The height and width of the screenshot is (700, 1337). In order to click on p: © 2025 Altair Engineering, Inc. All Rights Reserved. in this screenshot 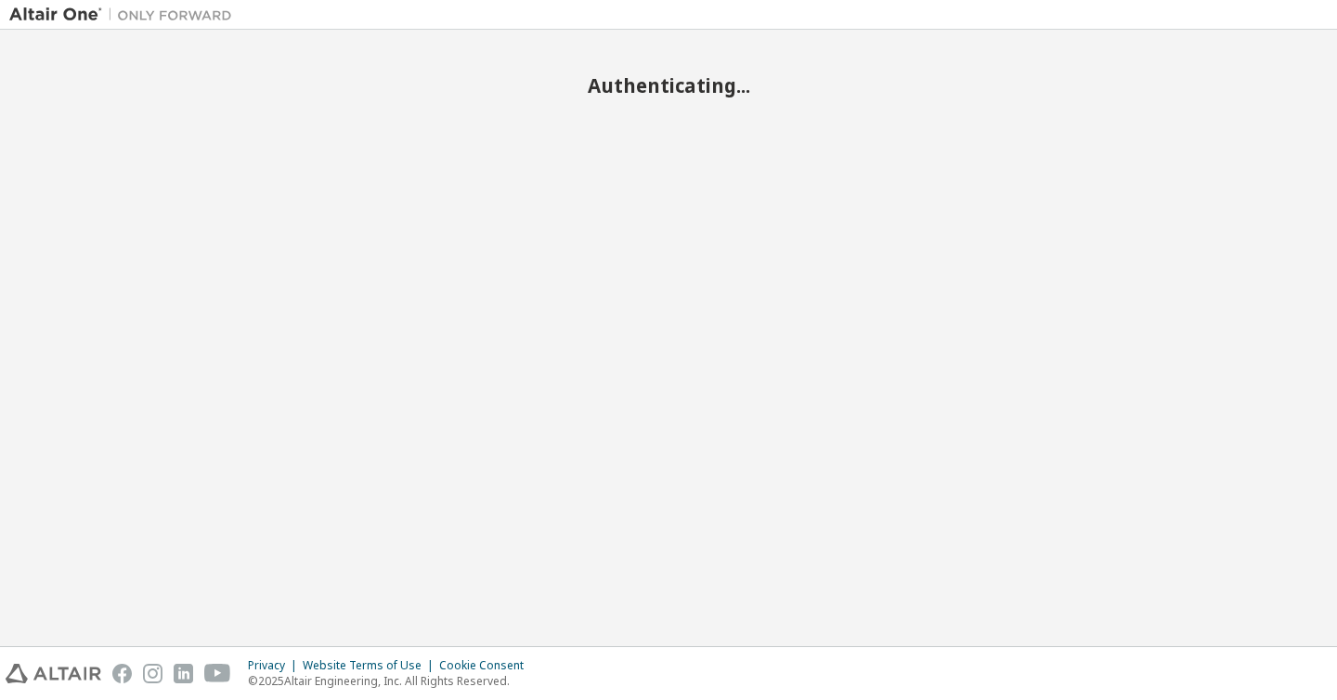, I will do `click(391, 681)`.